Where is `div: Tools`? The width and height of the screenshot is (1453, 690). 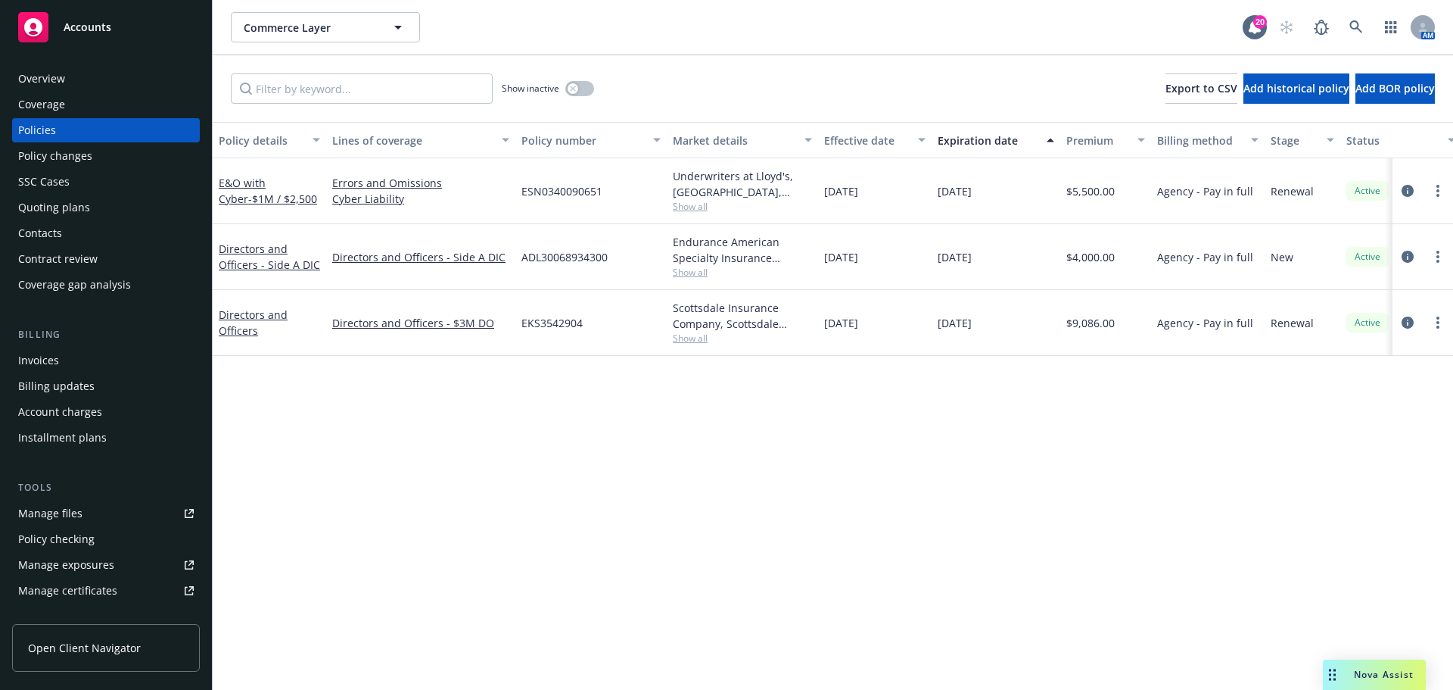
div: Tools is located at coordinates (106, 487).